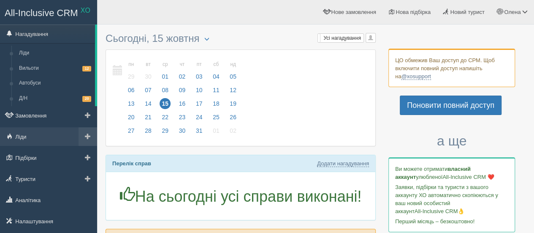  Describe the element at coordinates (55, 68) in the screenshot. I see `a: Вильоти12` at that location.